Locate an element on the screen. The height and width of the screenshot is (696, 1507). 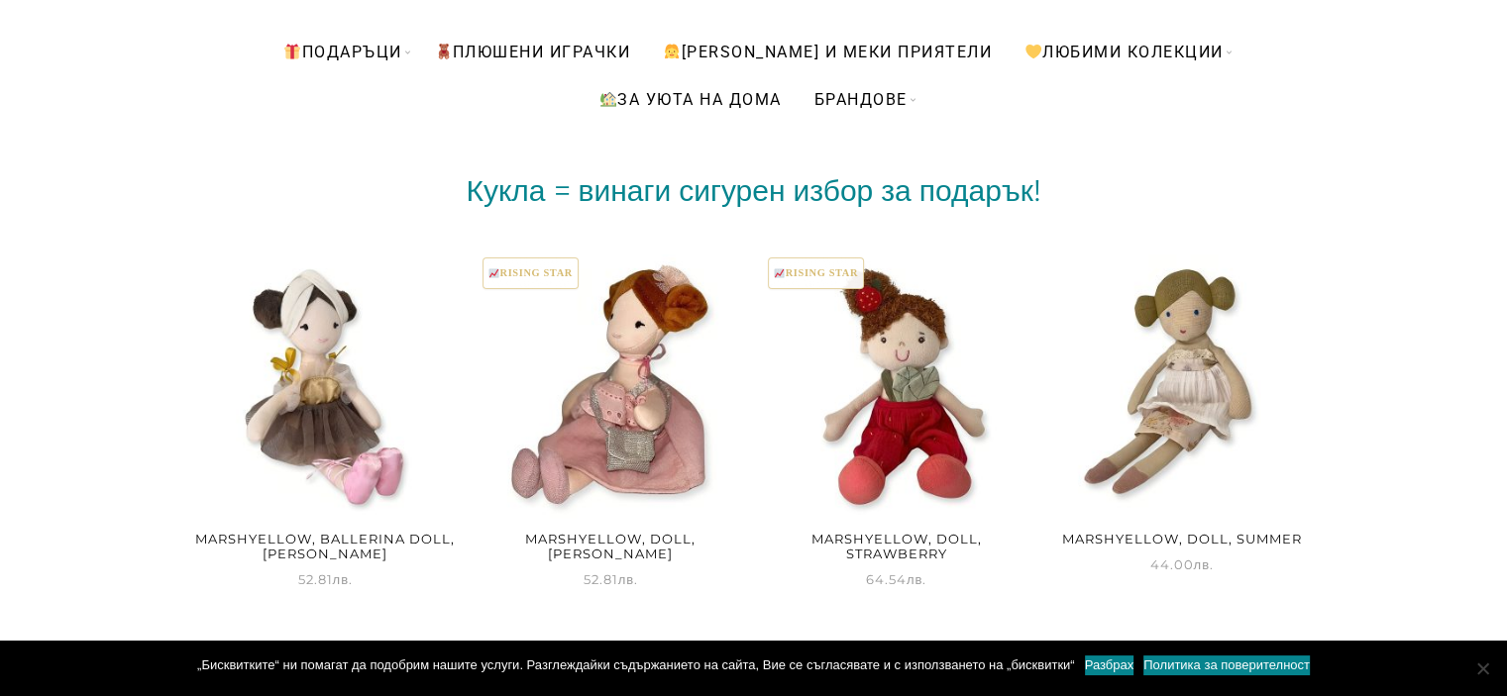
a: Marshyellow, Doll, Summer 44.00лв. is located at coordinates (1182, 415).